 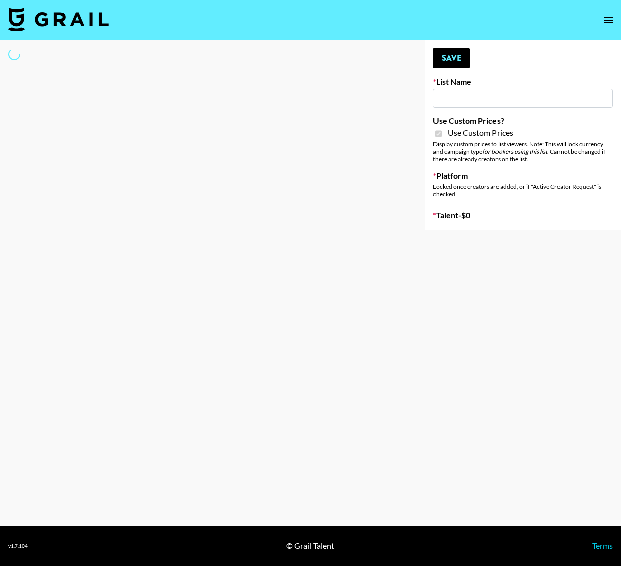 I want to click on label: Use Custom Prices?, so click(x=522, y=121).